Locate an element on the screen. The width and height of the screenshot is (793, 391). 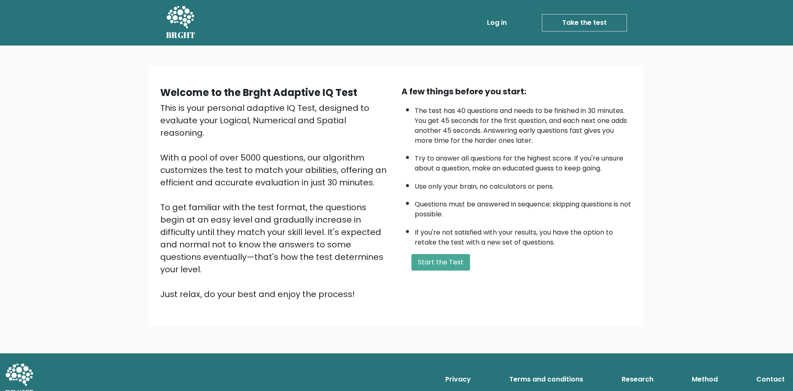
a: Privacy is located at coordinates (458, 379).